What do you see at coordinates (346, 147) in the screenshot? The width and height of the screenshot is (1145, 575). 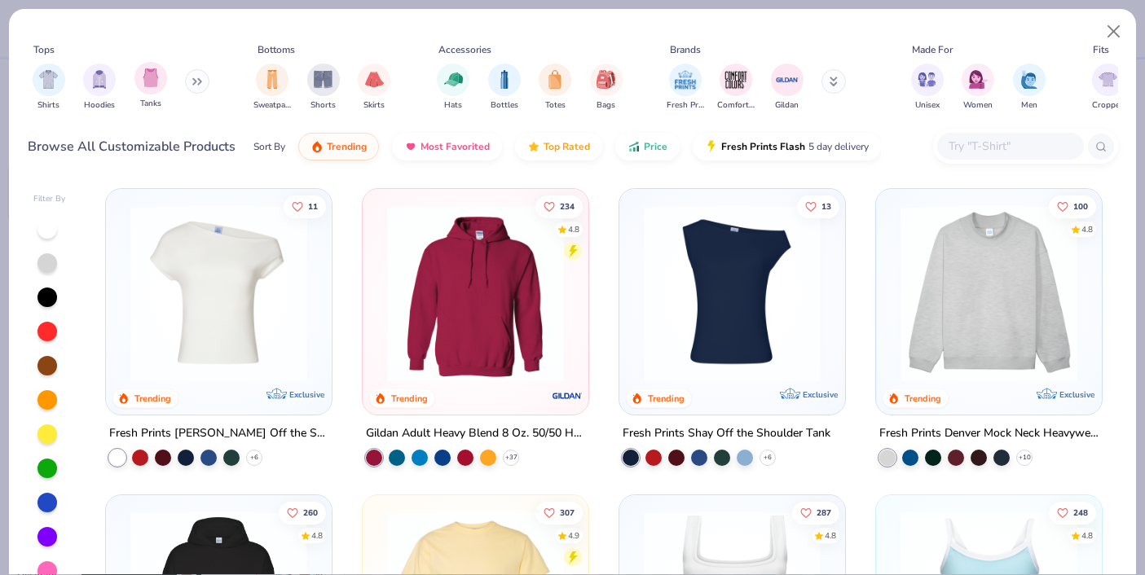 I see `span: Trending` at bounding box center [346, 147].